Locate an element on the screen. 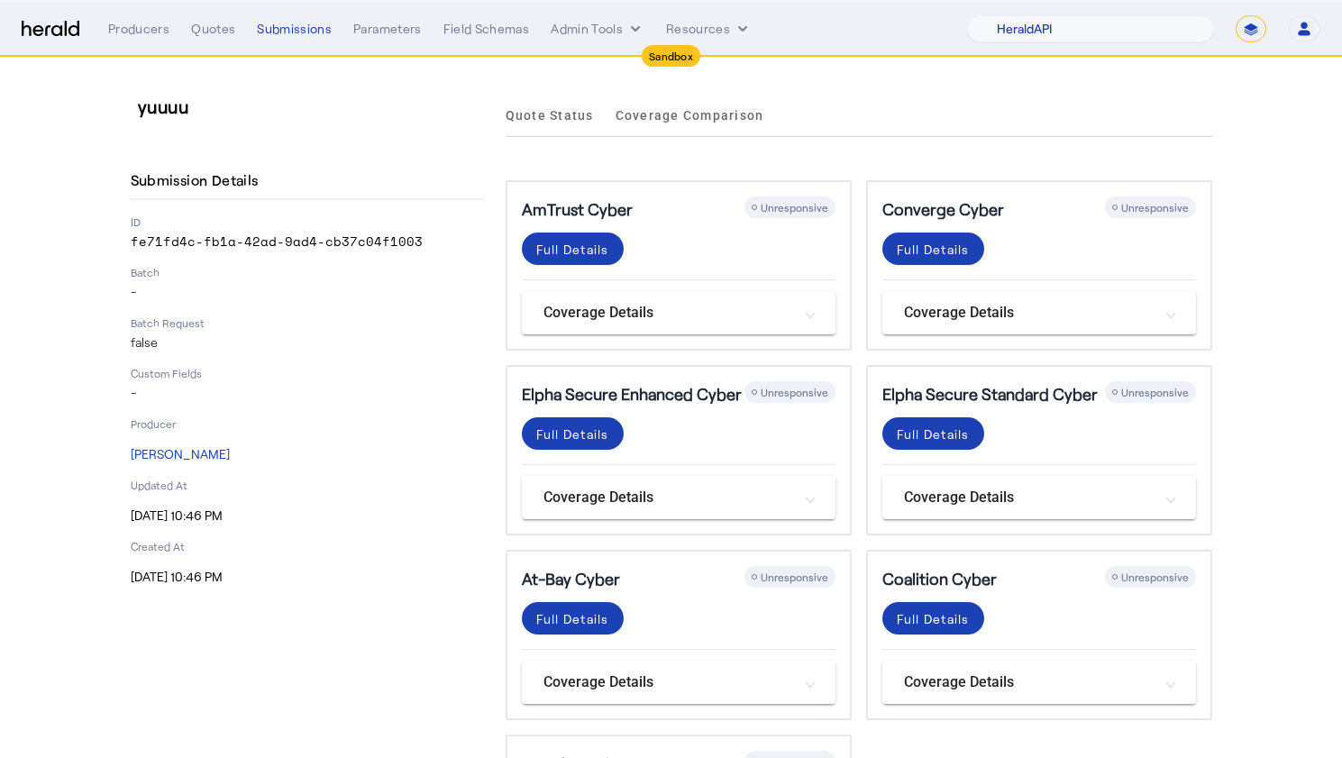 This screenshot has width=1342, height=758. p: Batch is located at coordinates (307, 272).